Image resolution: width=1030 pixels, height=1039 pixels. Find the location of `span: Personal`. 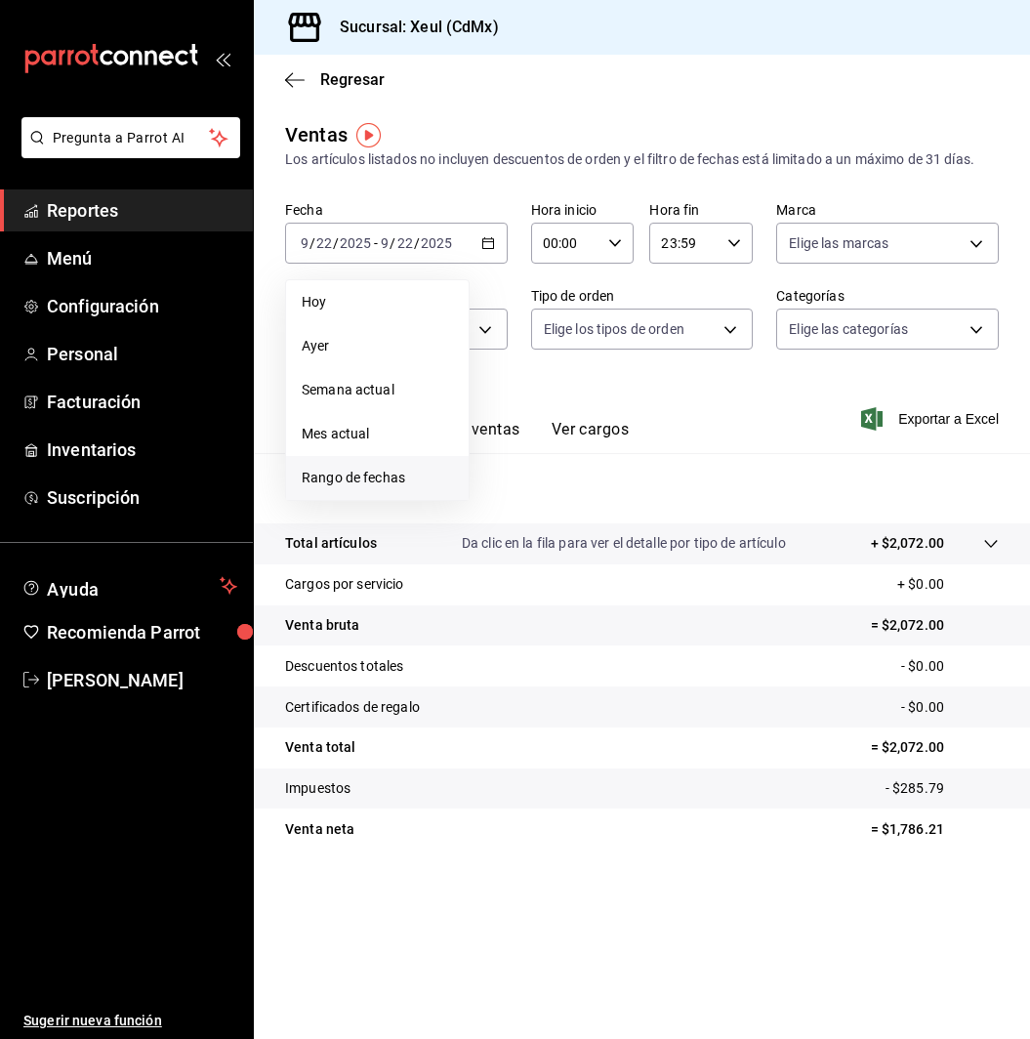

span: Personal is located at coordinates (142, 354).